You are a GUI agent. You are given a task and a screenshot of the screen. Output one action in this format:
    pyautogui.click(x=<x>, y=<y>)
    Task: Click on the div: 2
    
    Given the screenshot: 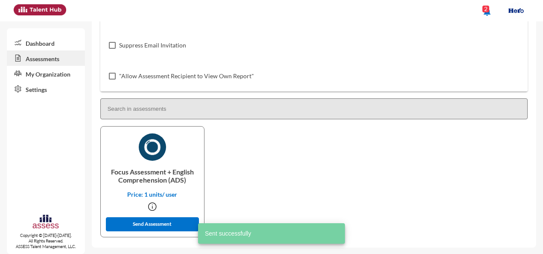 What is the action you would take?
    pyautogui.click(x=486, y=9)
    